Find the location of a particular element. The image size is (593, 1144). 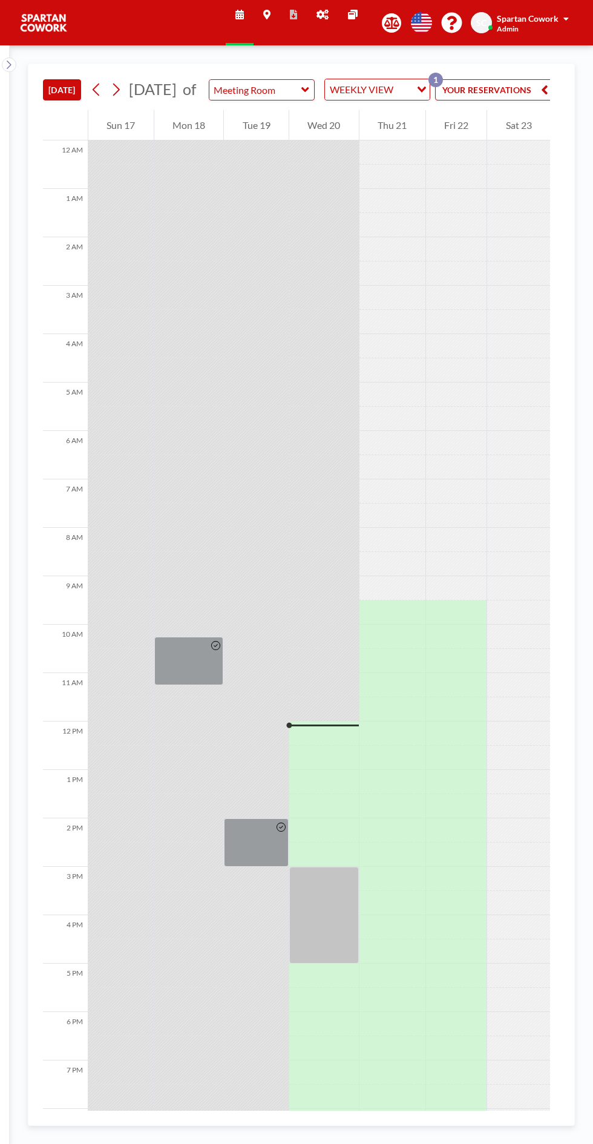

div: Mon 18 is located at coordinates (189, 125).